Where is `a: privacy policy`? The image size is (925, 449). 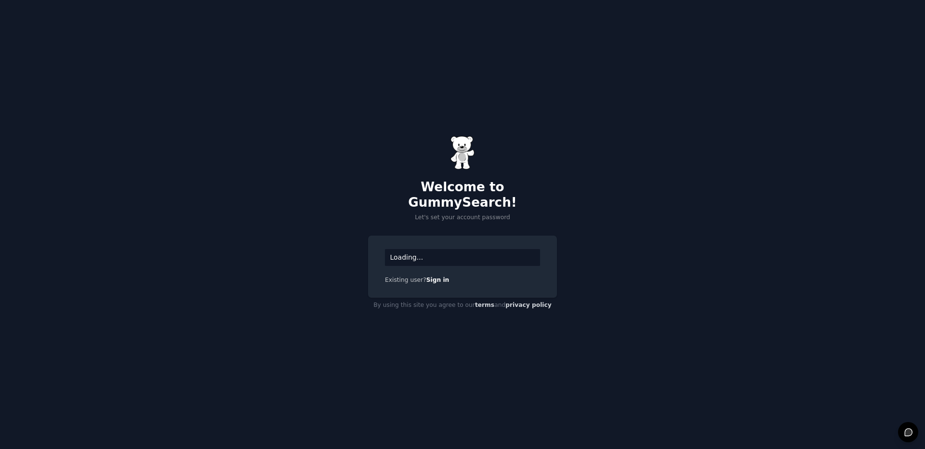 a: privacy policy is located at coordinates (529, 305).